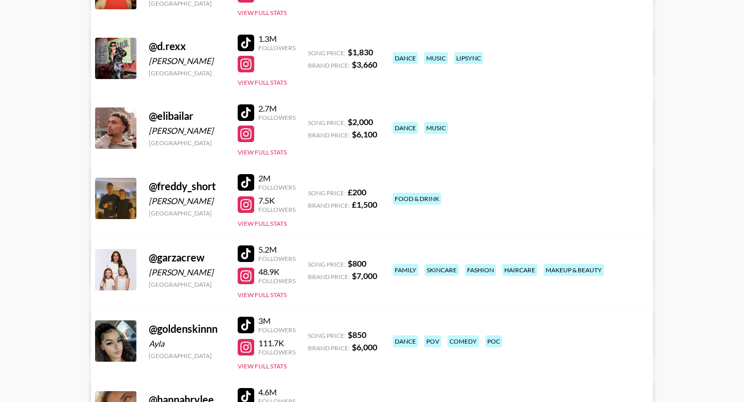 Image resolution: width=744 pixels, height=402 pixels. Describe the element at coordinates (357, 334) in the screenshot. I see `strong: $ 850` at that location.